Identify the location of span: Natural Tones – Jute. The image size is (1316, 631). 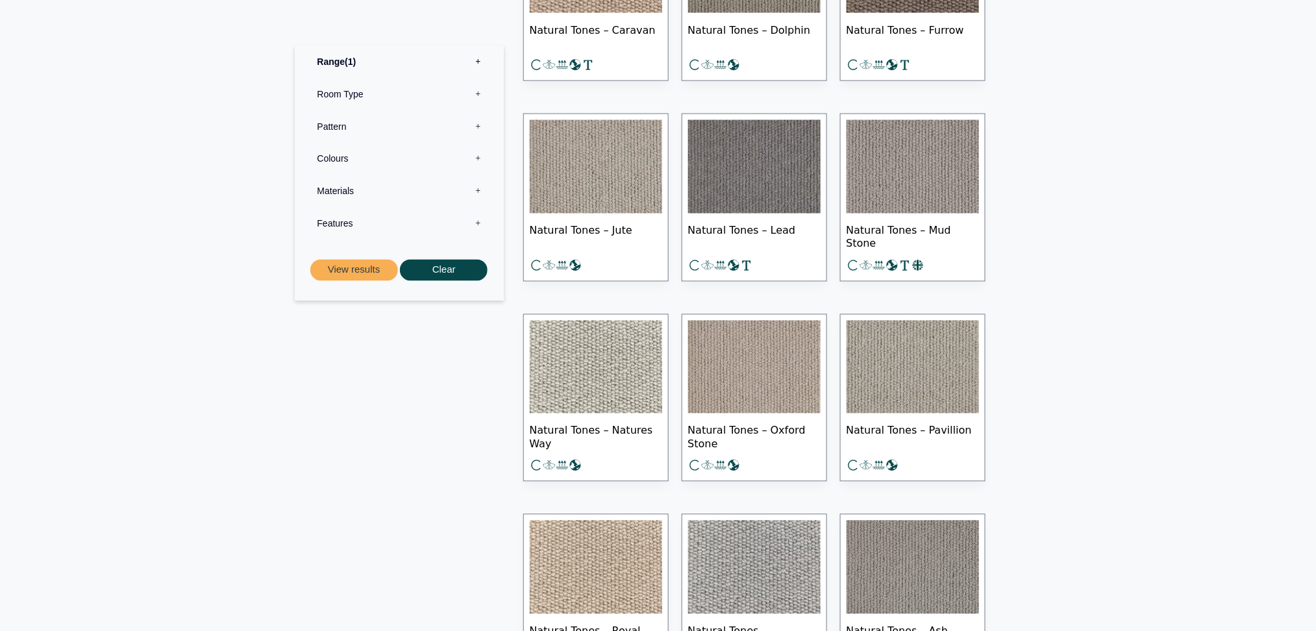
(596, 236).